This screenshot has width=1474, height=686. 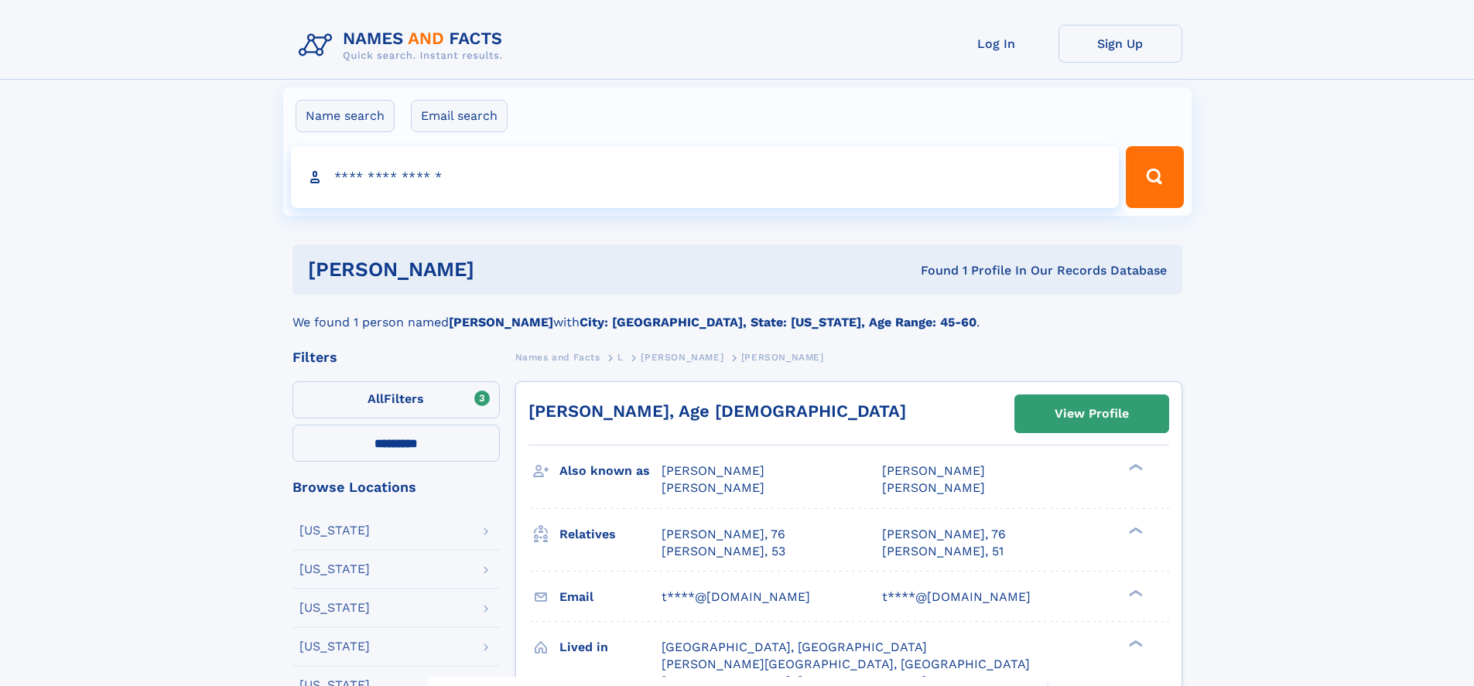 I want to click on h3: Also known as, so click(x=611, y=471).